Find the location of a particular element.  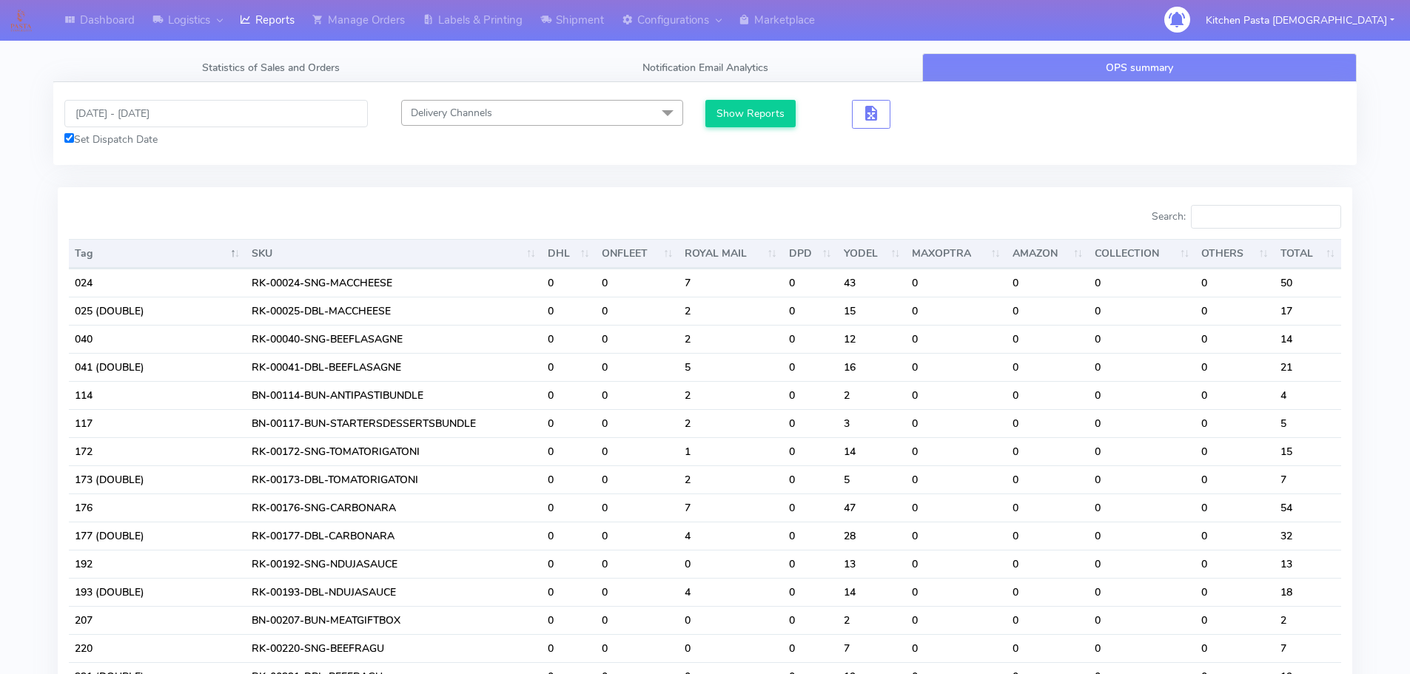

td: RK-00172-SNG-TOMATORIGATONI is located at coordinates (394, 452).